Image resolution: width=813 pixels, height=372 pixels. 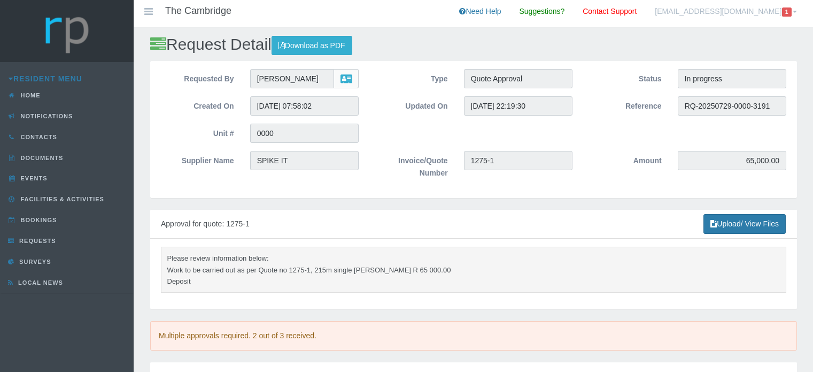 What do you see at coordinates (625, 104) in the screenshot?
I see `label: Reference` at bounding box center [625, 104].